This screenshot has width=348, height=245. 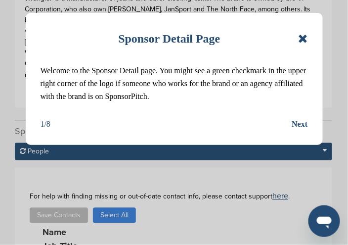 I want to click on div: 1/8, so click(x=46, y=124).